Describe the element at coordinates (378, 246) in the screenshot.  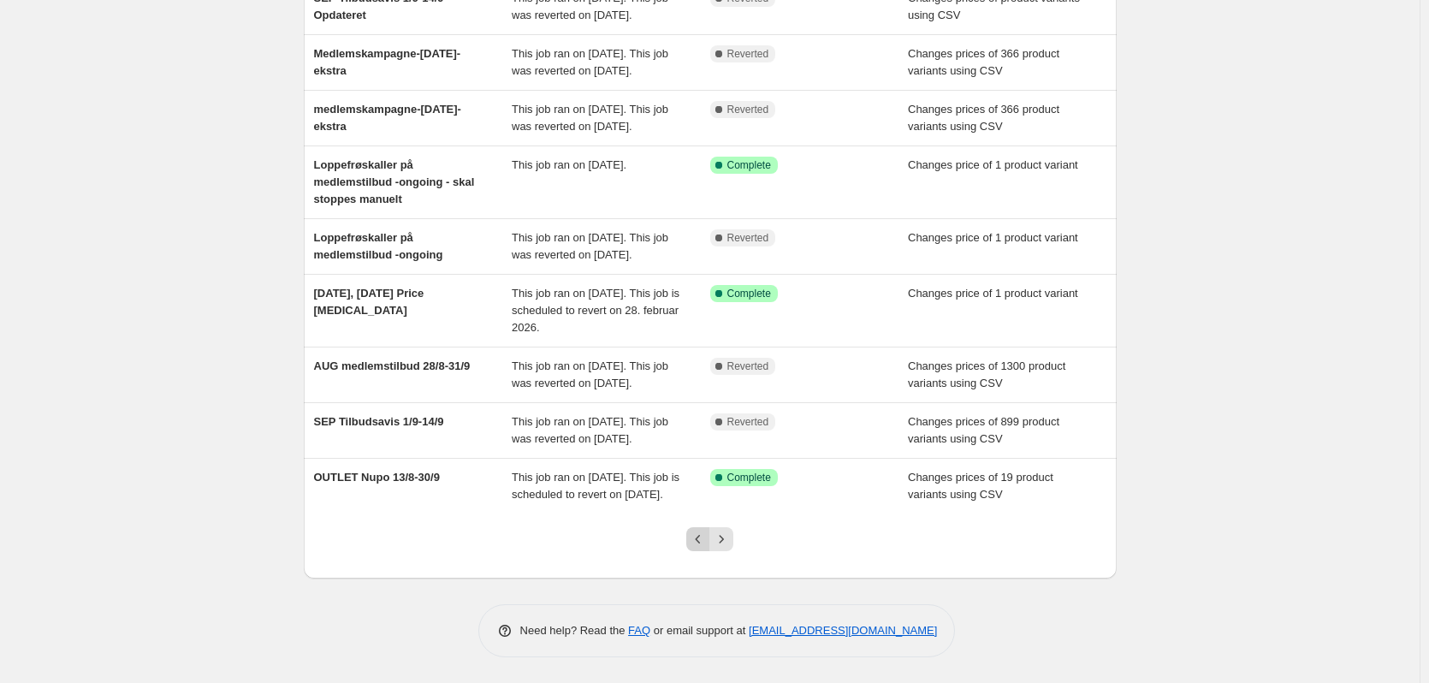
I see `span: Loppefrøskaller på medlemstilbud -ongoing` at that location.